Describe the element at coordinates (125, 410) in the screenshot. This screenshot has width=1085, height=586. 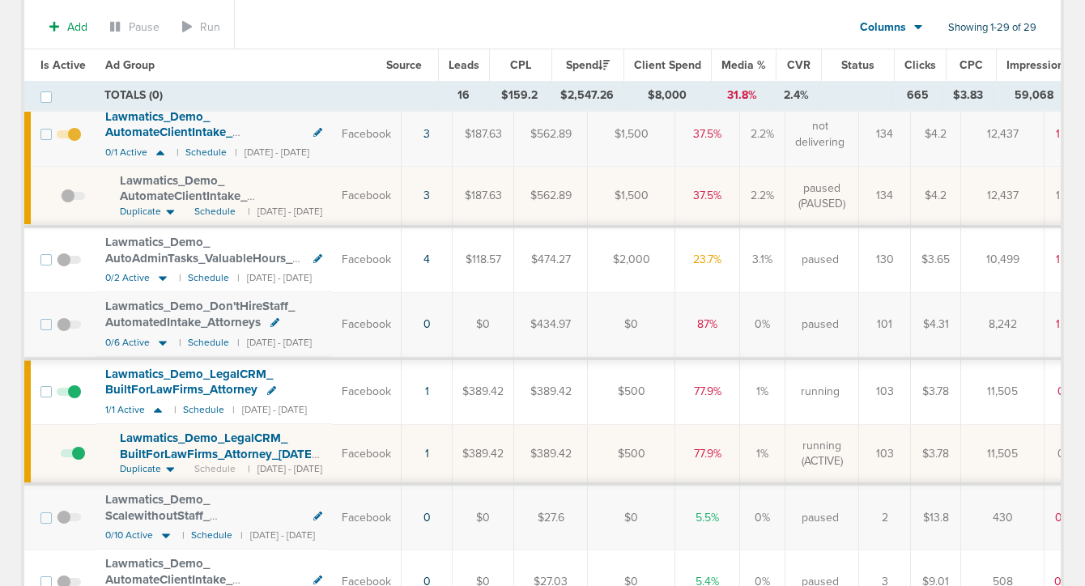
I see `span: 1/1 Active` at that location.